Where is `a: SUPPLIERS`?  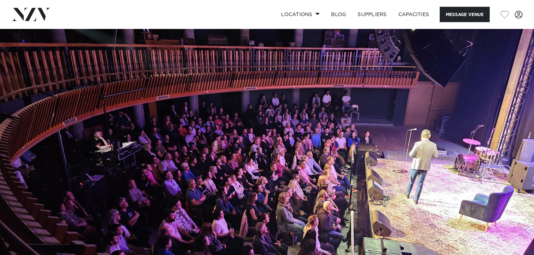
a: SUPPLIERS is located at coordinates (372, 14).